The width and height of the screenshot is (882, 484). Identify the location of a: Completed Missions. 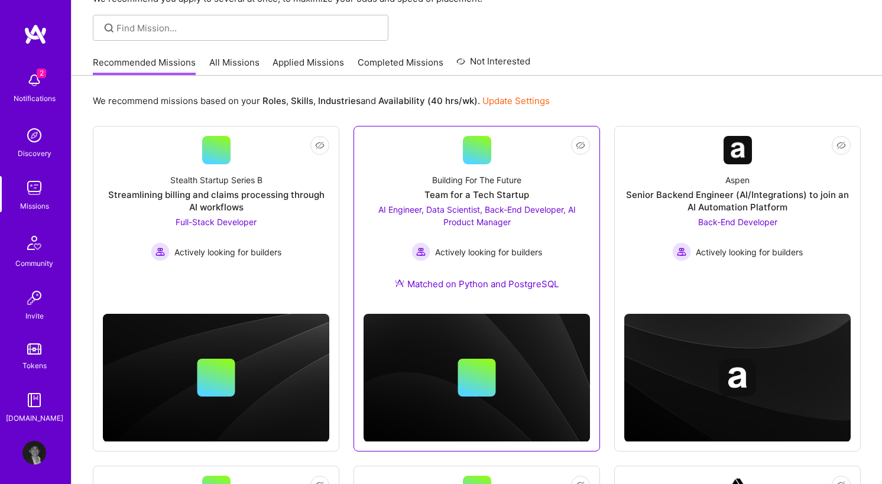
(400, 66).